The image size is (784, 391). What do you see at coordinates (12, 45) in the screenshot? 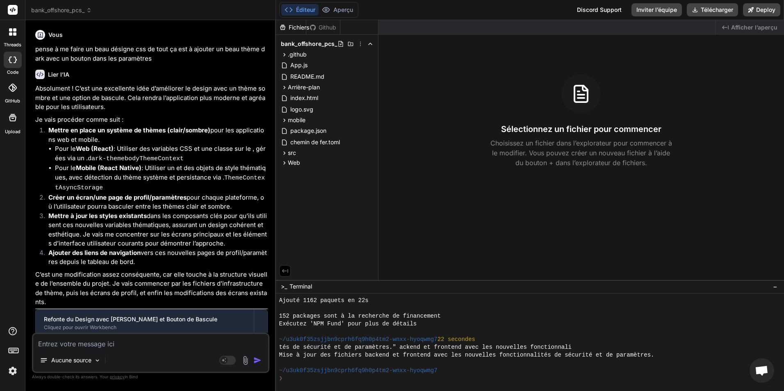
I see `label: threads` at bounding box center [12, 45].